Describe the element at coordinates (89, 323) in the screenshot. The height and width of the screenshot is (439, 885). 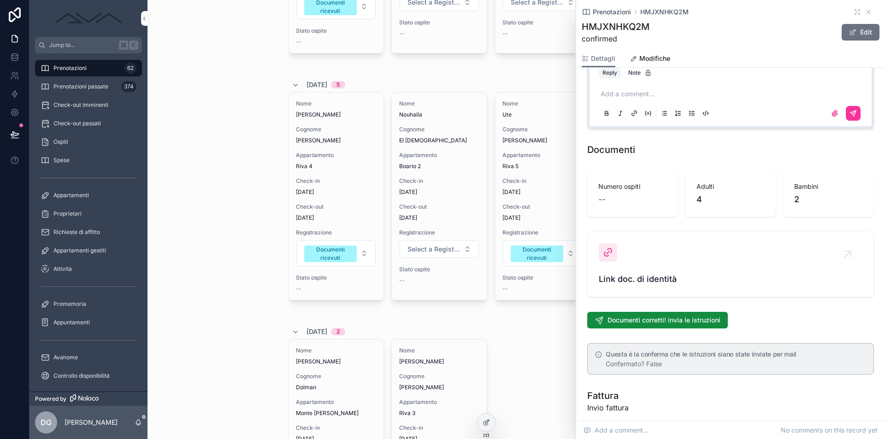
I see `a: Appuntamenti` at that location.